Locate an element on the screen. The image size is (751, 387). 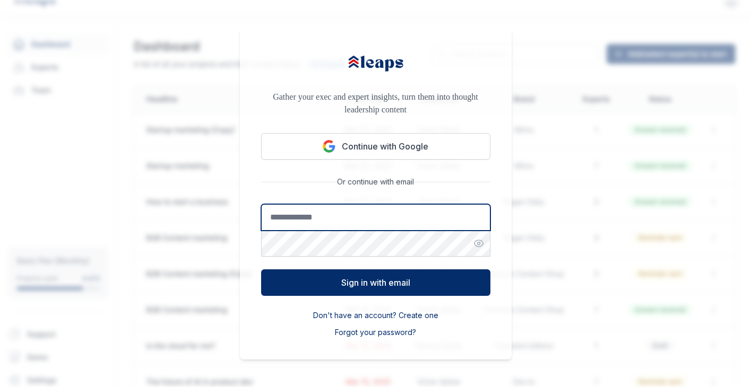
button: Forgot your password? is located at coordinates (375, 333).